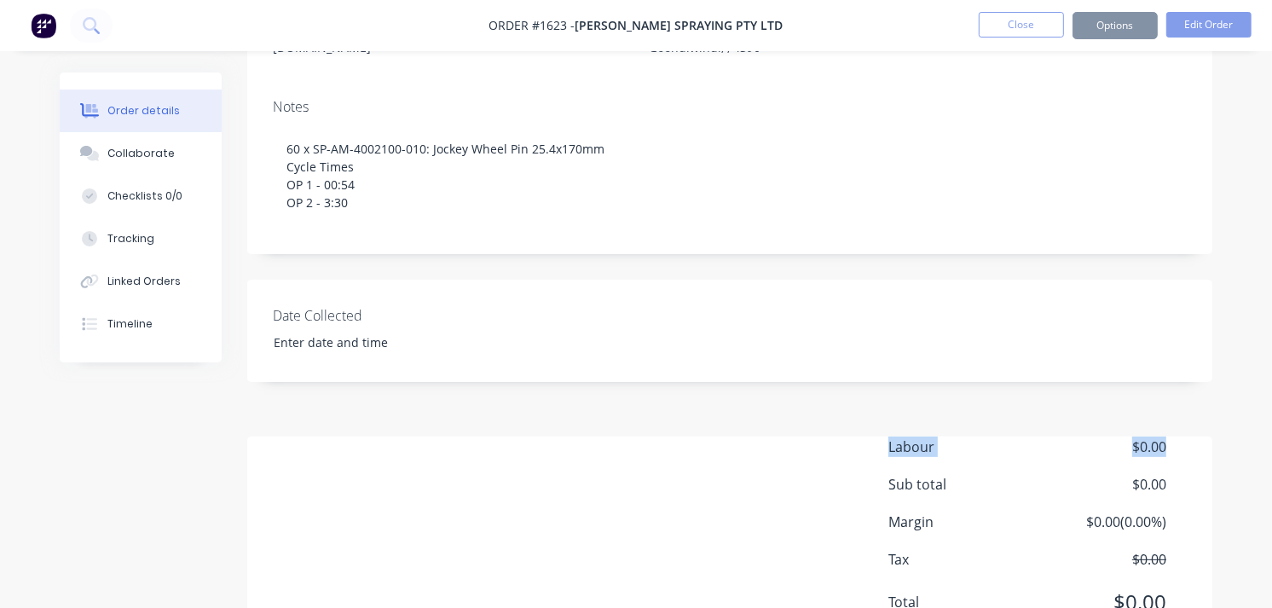 The height and width of the screenshot is (608, 1272). Describe the element at coordinates (1116, 26) in the screenshot. I see `button: Options` at that location.